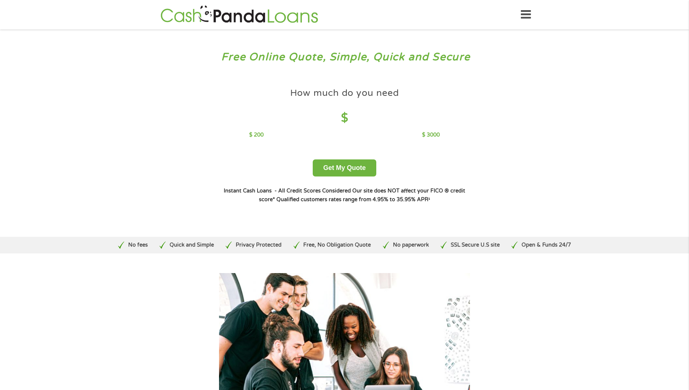  Describe the element at coordinates (337, 245) in the screenshot. I see `p: Free, No Obligation Quote` at that location.